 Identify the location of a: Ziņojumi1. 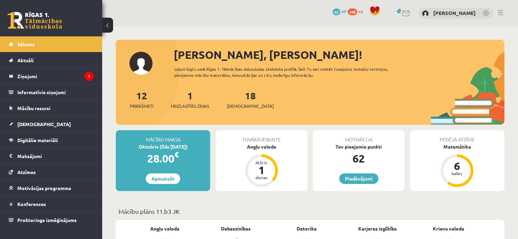
(51, 76).